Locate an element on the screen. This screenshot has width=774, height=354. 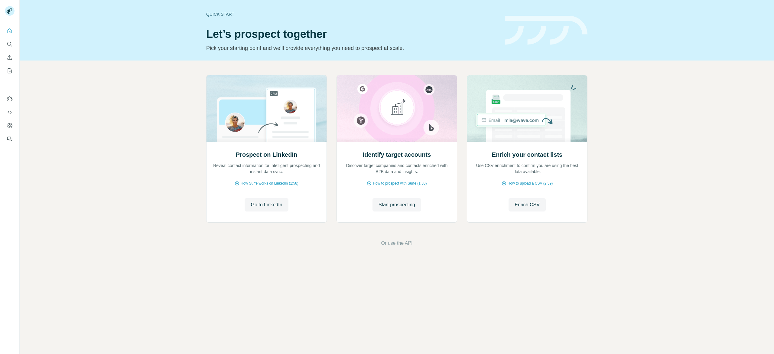
h1: Let’s prospect together is located at coordinates (352, 34).